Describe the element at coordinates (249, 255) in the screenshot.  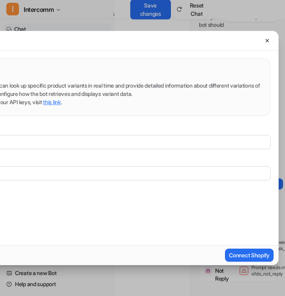
I see `span: Connect Shopify` at that location.